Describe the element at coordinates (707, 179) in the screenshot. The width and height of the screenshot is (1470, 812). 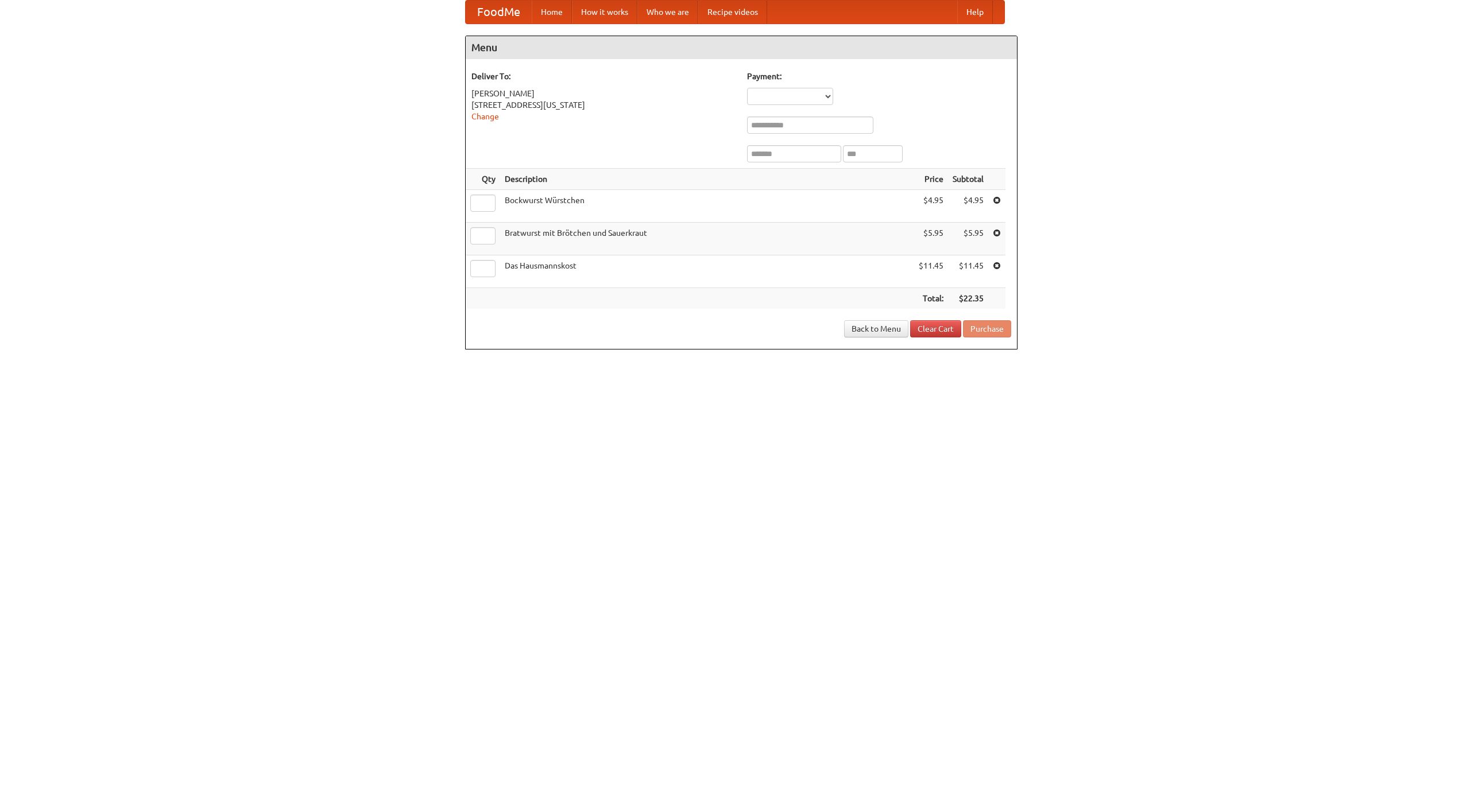
I see `th: Description` at that location.